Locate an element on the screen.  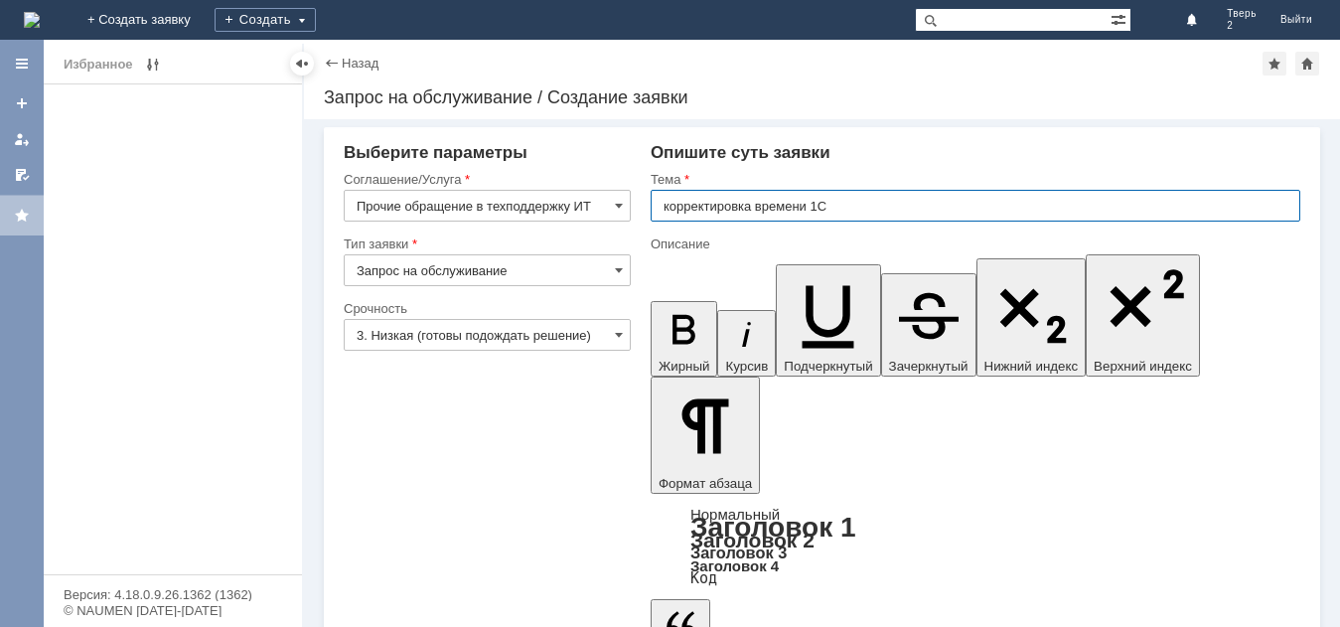
span: Формат абзаца is located at coordinates (706, 483).